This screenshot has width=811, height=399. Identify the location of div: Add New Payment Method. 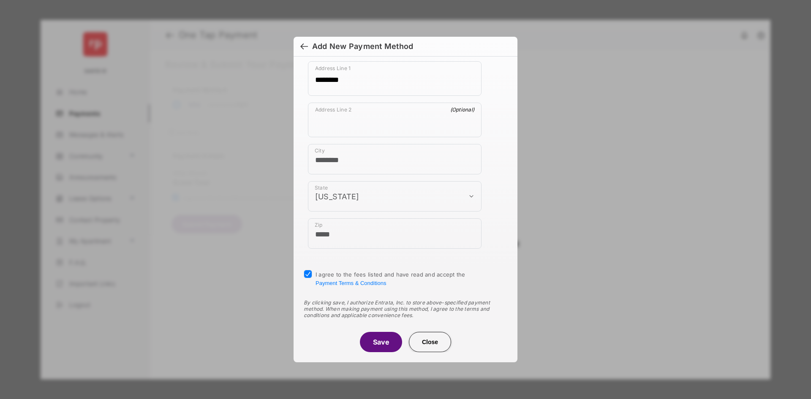
(363, 46).